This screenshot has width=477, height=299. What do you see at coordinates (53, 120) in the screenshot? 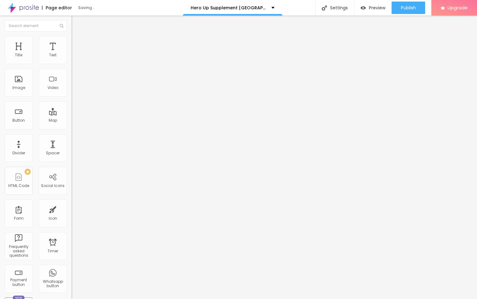
I see `div: Map` at bounding box center [53, 120].